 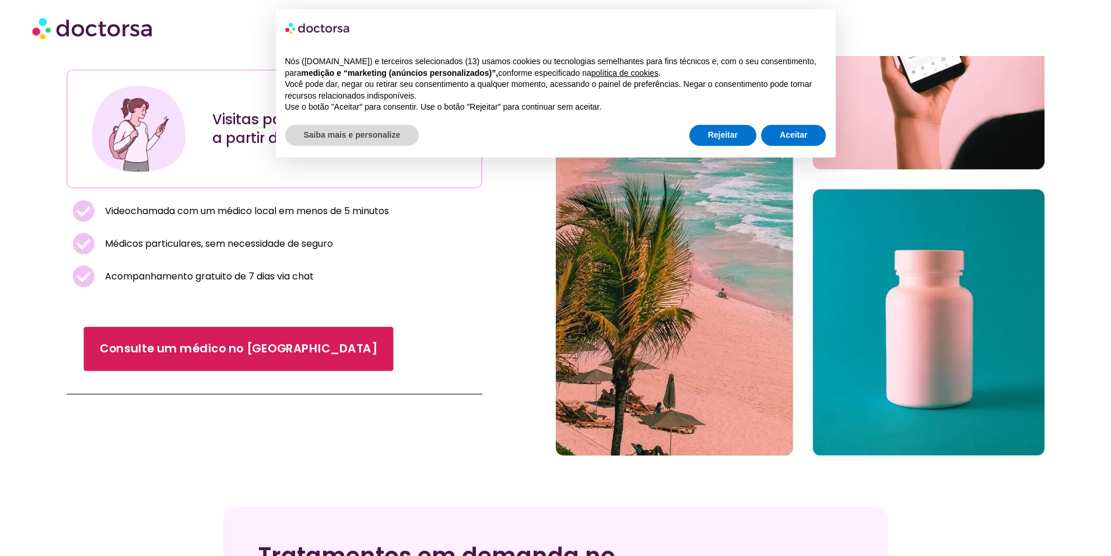 I want to click on font: política de cookies, so click(x=625, y=73).